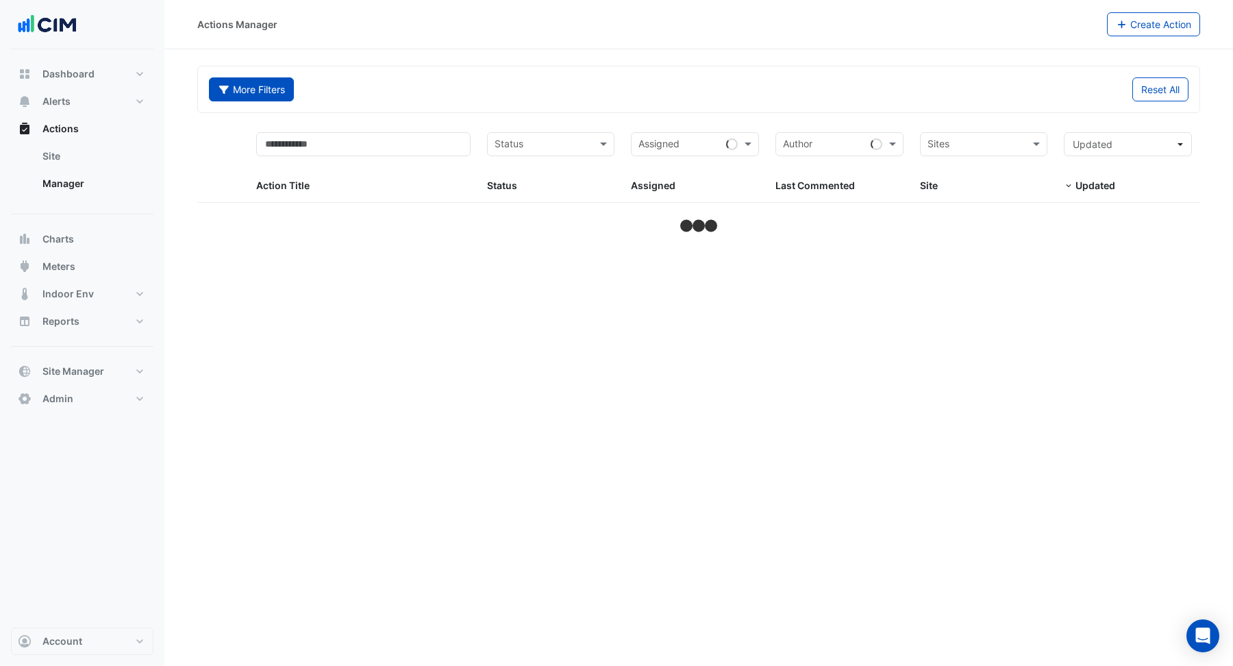 This screenshot has height=666, width=1233. Describe the element at coordinates (502, 185) in the screenshot. I see `span: Status` at that location.